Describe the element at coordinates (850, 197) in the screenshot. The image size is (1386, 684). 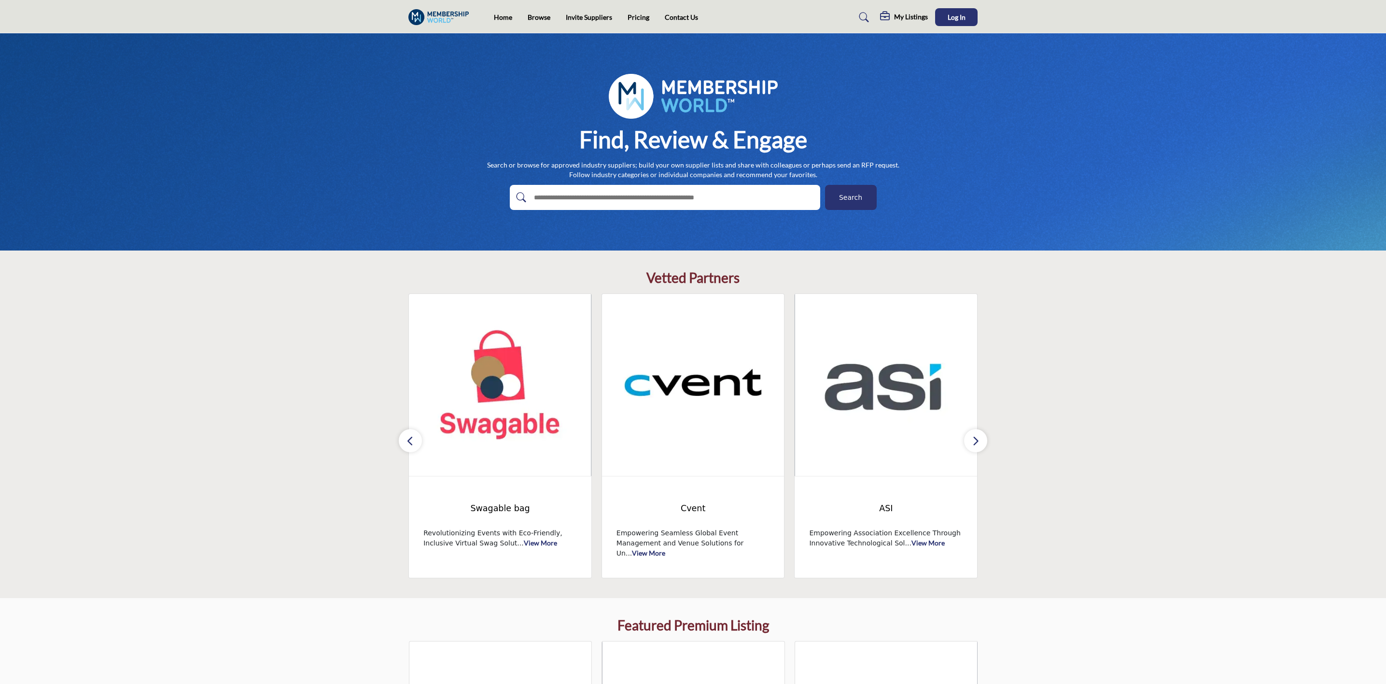
I see `button: Search` at that location.